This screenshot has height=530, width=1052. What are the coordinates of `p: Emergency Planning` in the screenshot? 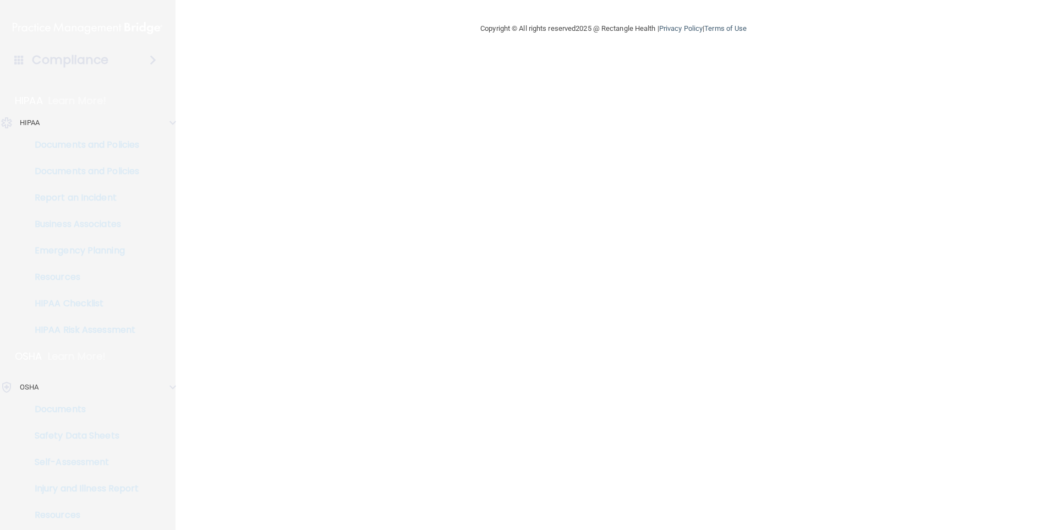 It's located at (82, 250).